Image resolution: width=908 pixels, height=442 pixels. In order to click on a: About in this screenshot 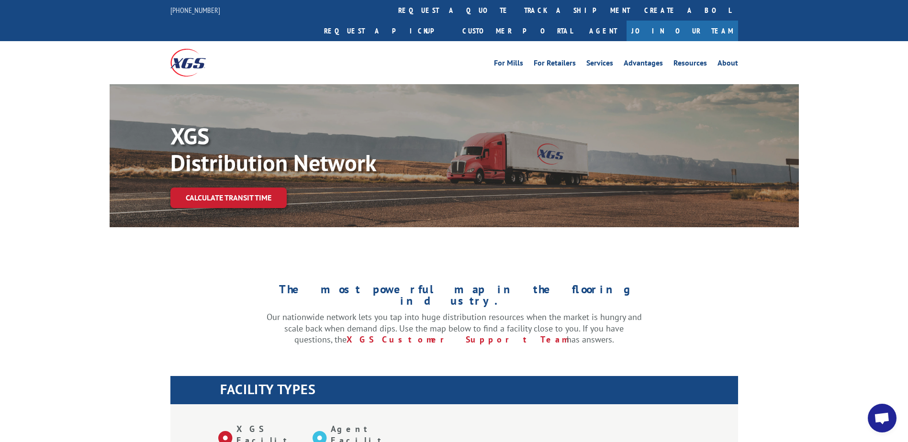, I will do `click(728, 65)`.